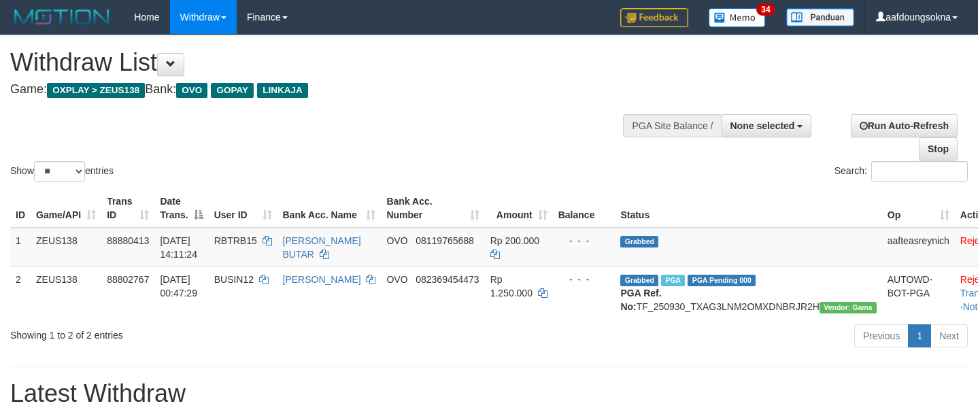  Describe the element at coordinates (489, 394) in the screenshot. I see `h1: Latest Withdraw` at that location.